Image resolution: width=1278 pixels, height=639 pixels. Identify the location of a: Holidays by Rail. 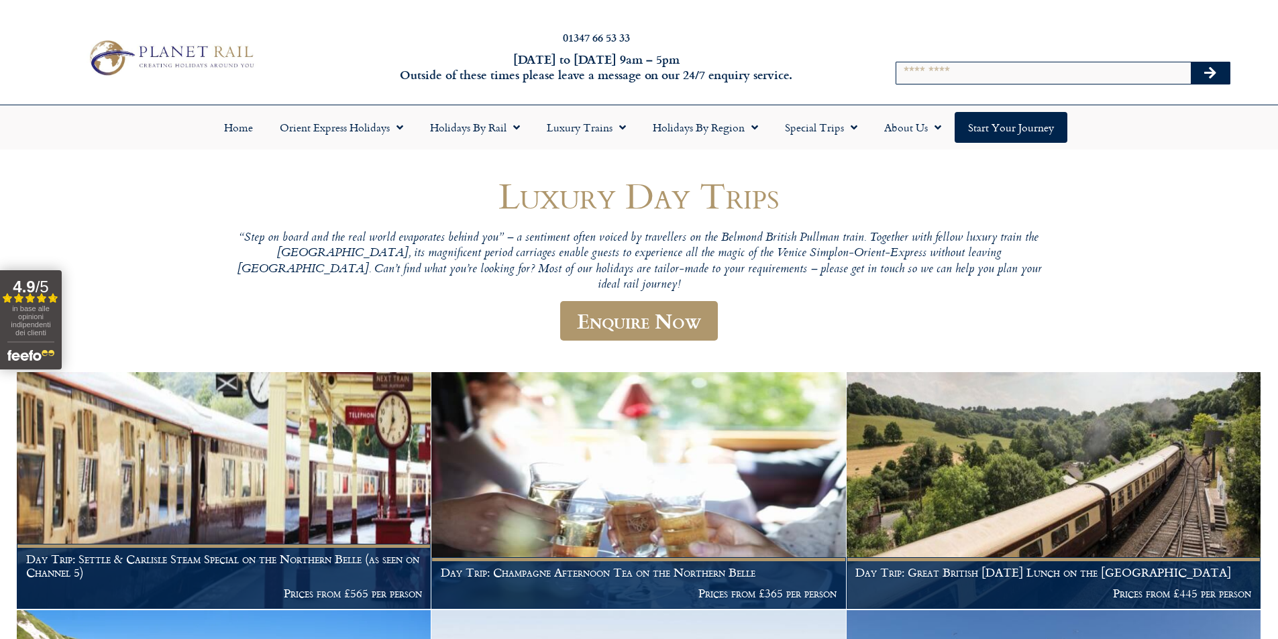
(475, 127).